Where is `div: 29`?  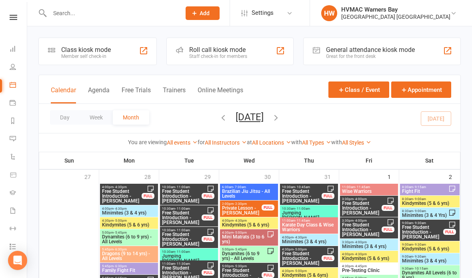
div: 29 is located at coordinates (212, 176).